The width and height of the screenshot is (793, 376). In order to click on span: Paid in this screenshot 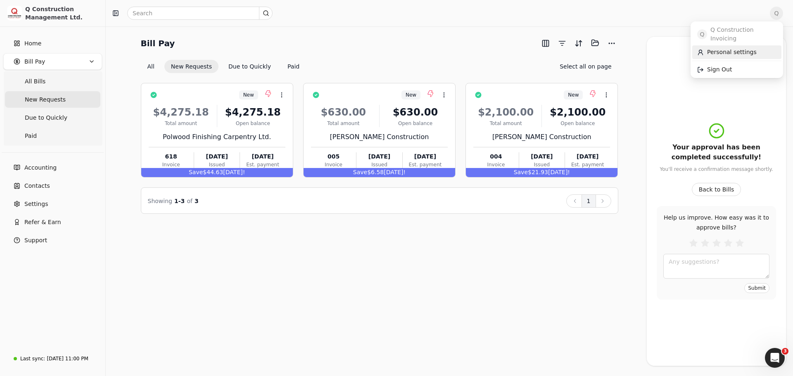, I will do `click(31, 136)`.